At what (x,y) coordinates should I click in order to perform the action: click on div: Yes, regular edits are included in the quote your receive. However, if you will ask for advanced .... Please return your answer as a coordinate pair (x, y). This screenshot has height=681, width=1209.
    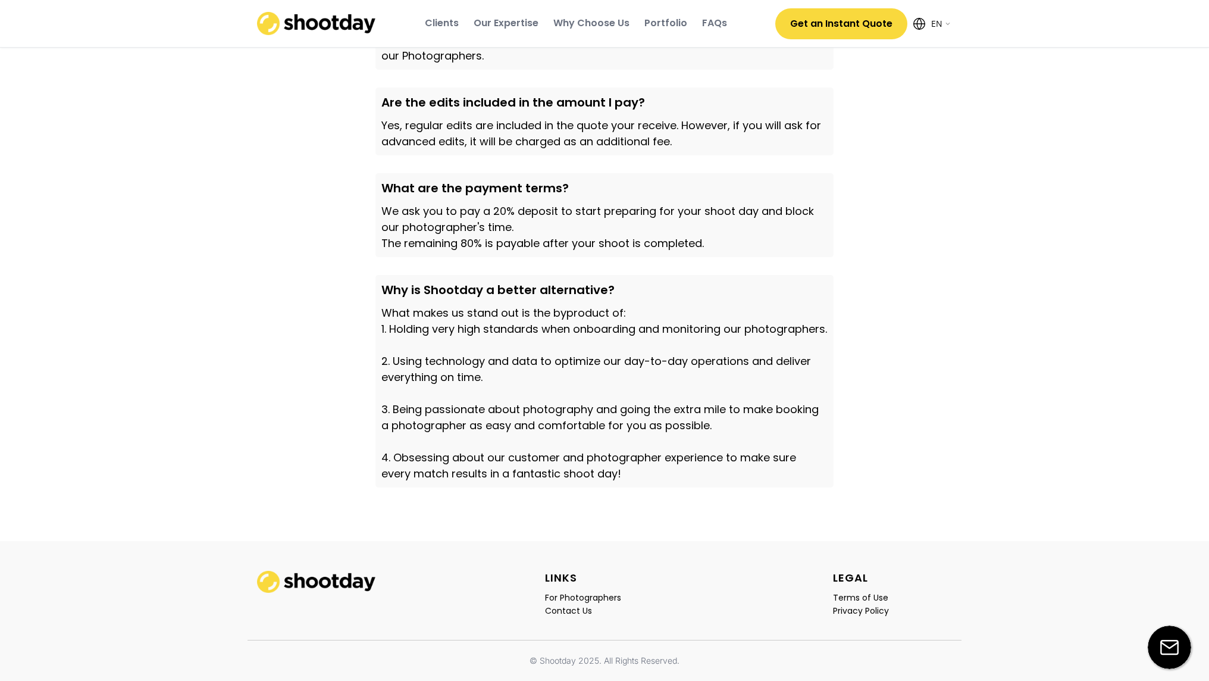
    Looking at the image, I should click on (604, 133).